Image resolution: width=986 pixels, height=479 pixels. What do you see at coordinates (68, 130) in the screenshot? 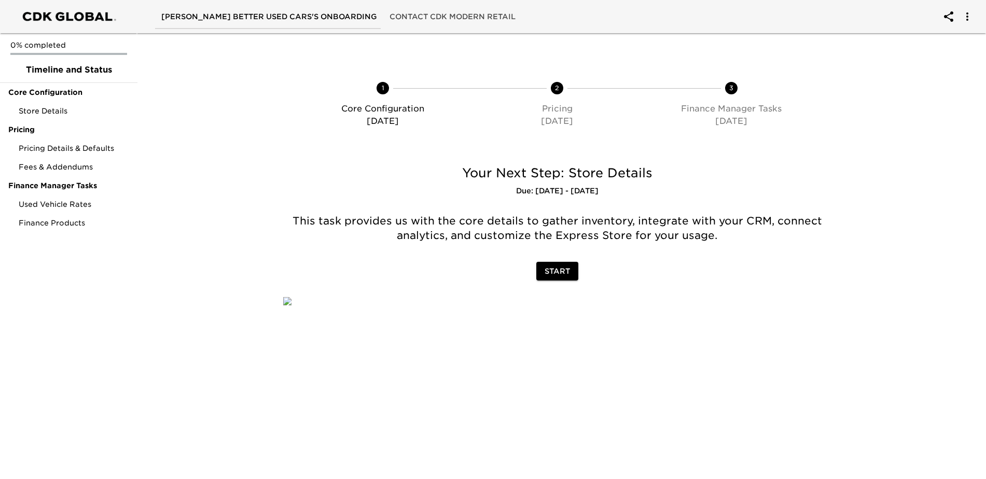
I see `span: Pricing` at bounding box center [68, 130].